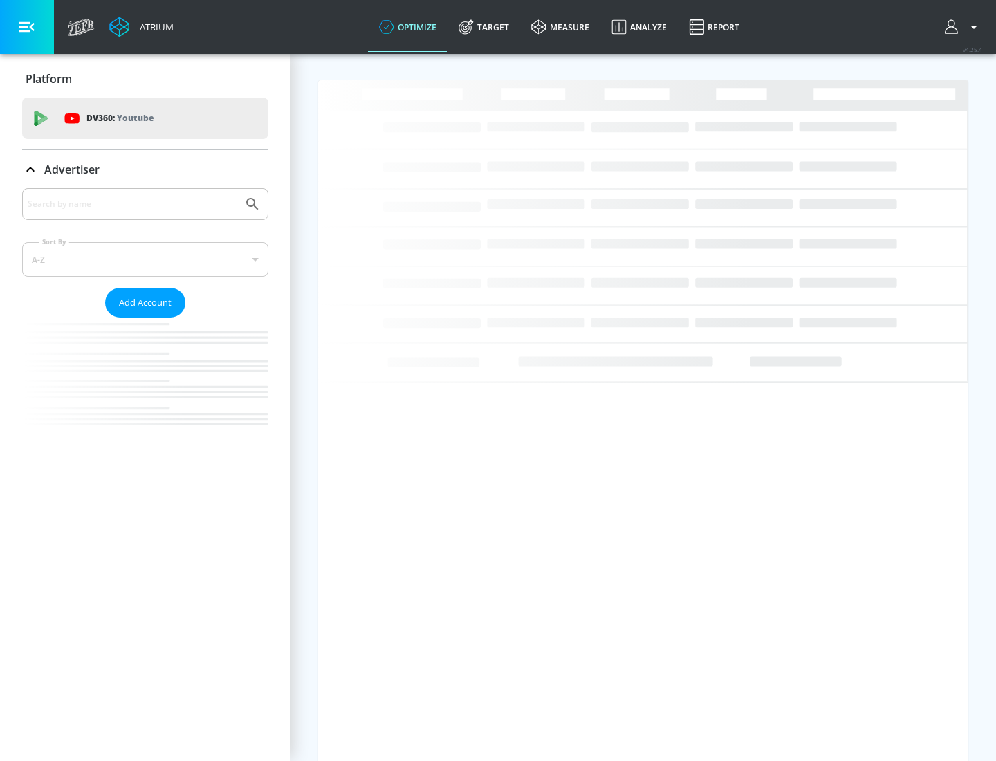 Image resolution: width=996 pixels, height=761 pixels. I want to click on span: Add Account, so click(145, 302).